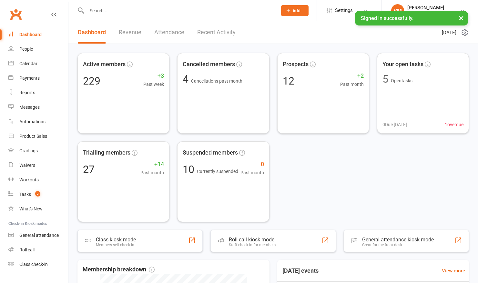  I want to click on a: Workouts, so click(38, 180).